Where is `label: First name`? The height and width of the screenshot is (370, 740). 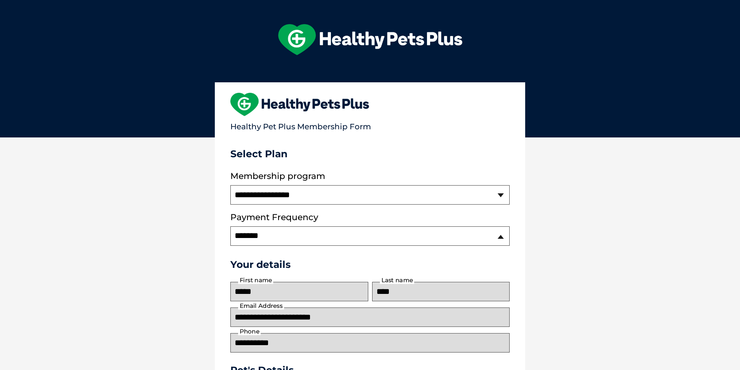
label: First name is located at coordinates (256, 280).